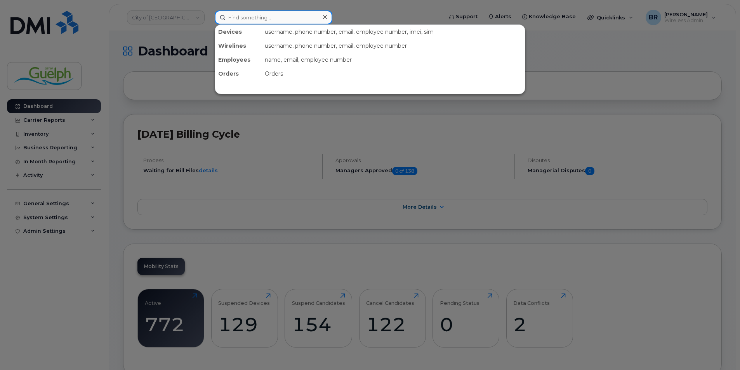 The height and width of the screenshot is (370, 740). Describe the element at coordinates (238, 32) in the screenshot. I see `div: Devices` at that location.